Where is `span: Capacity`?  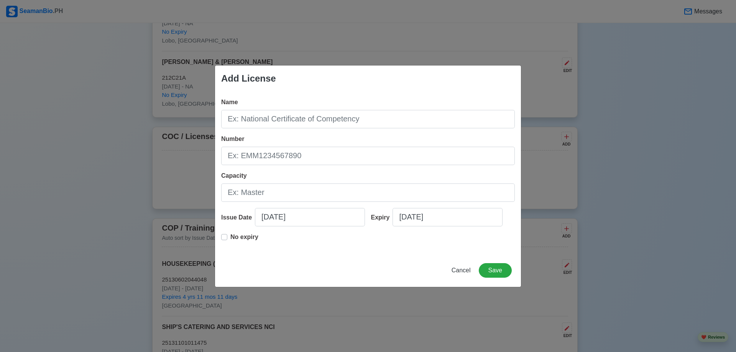 span: Capacity is located at coordinates (234, 176).